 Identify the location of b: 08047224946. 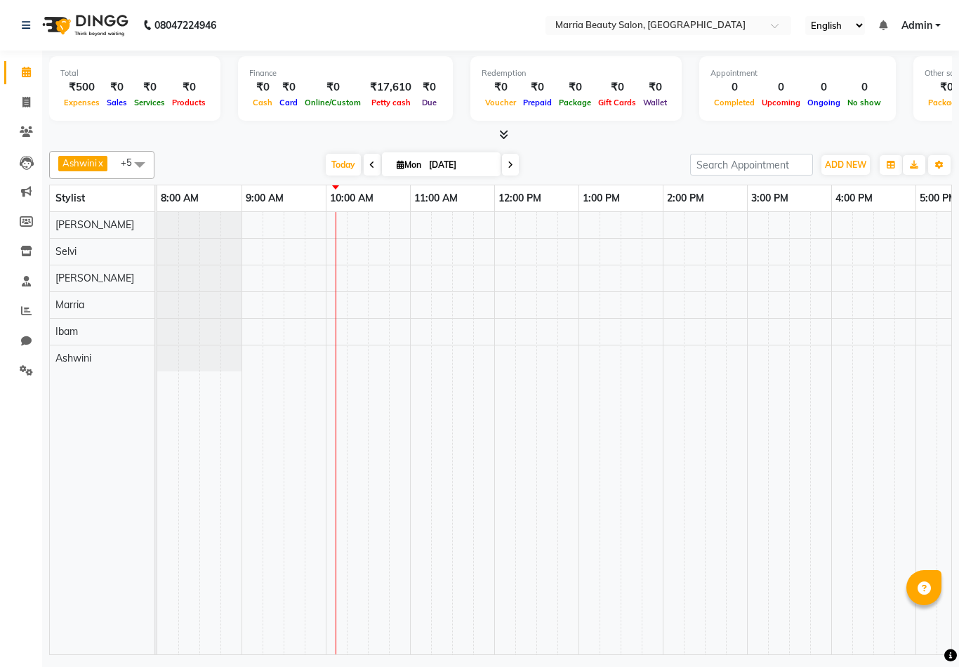
(185, 25).